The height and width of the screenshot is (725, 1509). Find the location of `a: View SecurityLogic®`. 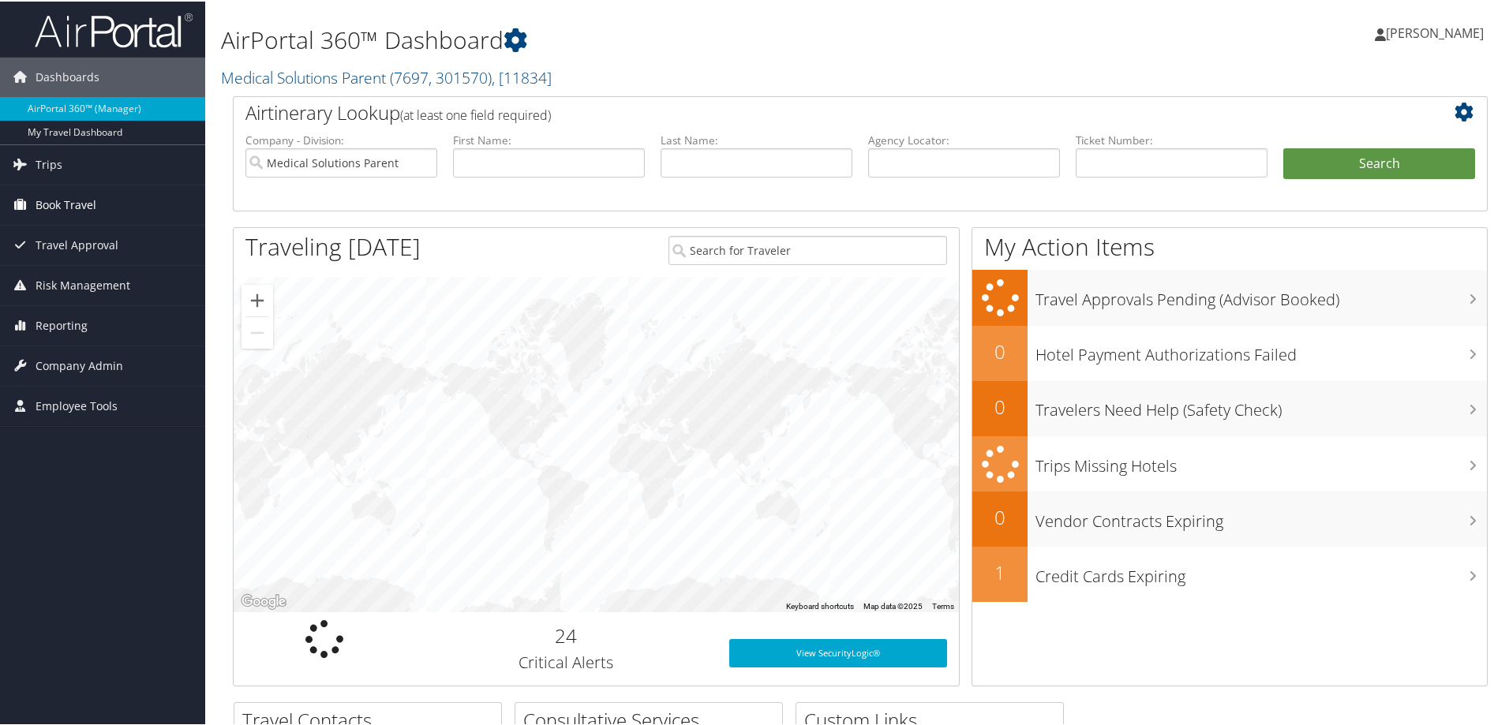

a: View SecurityLogic® is located at coordinates (838, 652).